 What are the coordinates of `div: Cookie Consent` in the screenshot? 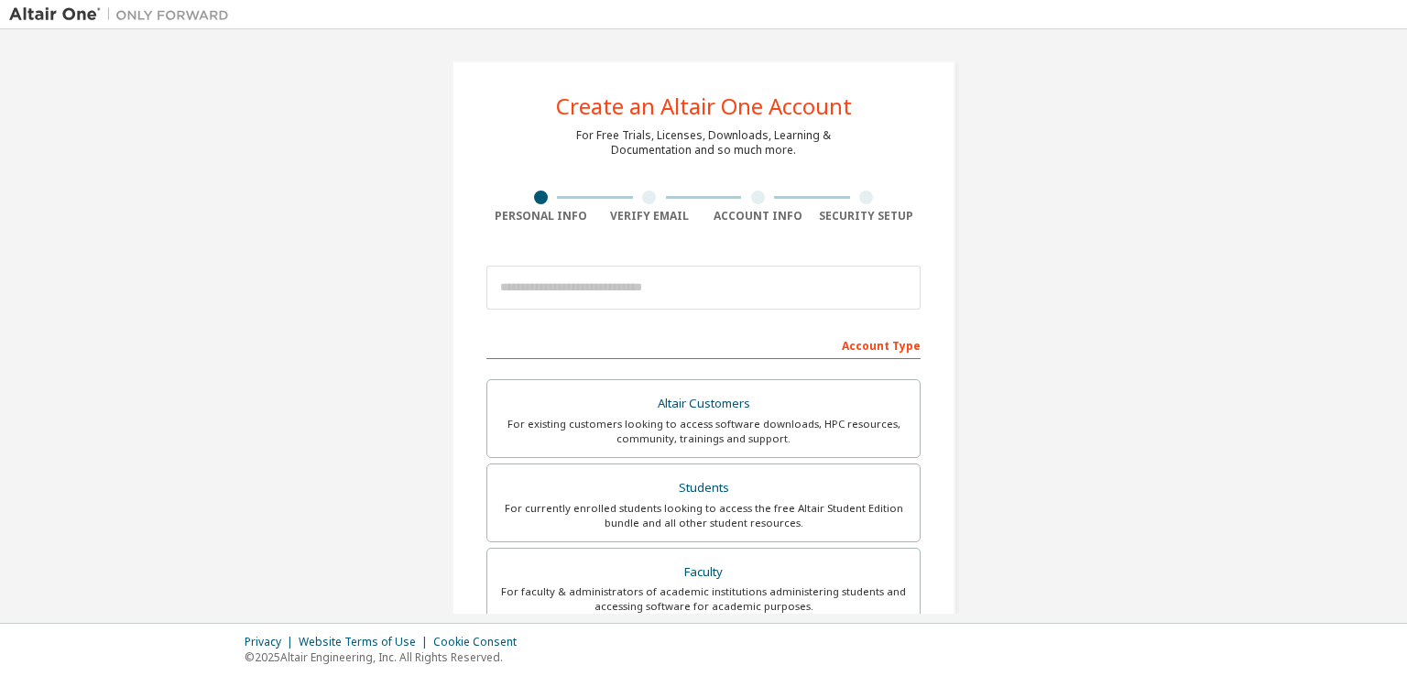 It's located at (480, 642).